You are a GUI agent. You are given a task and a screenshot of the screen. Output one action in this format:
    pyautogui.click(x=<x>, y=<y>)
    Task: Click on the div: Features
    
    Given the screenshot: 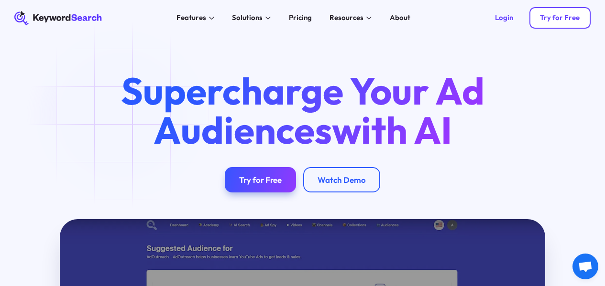 What is the action you would take?
    pyautogui.click(x=191, y=18)
    